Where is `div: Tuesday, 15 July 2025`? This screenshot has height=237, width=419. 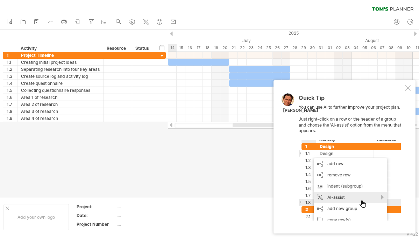 div: Tuesday, 15 July 2025 is located at coordinates (181, 48).